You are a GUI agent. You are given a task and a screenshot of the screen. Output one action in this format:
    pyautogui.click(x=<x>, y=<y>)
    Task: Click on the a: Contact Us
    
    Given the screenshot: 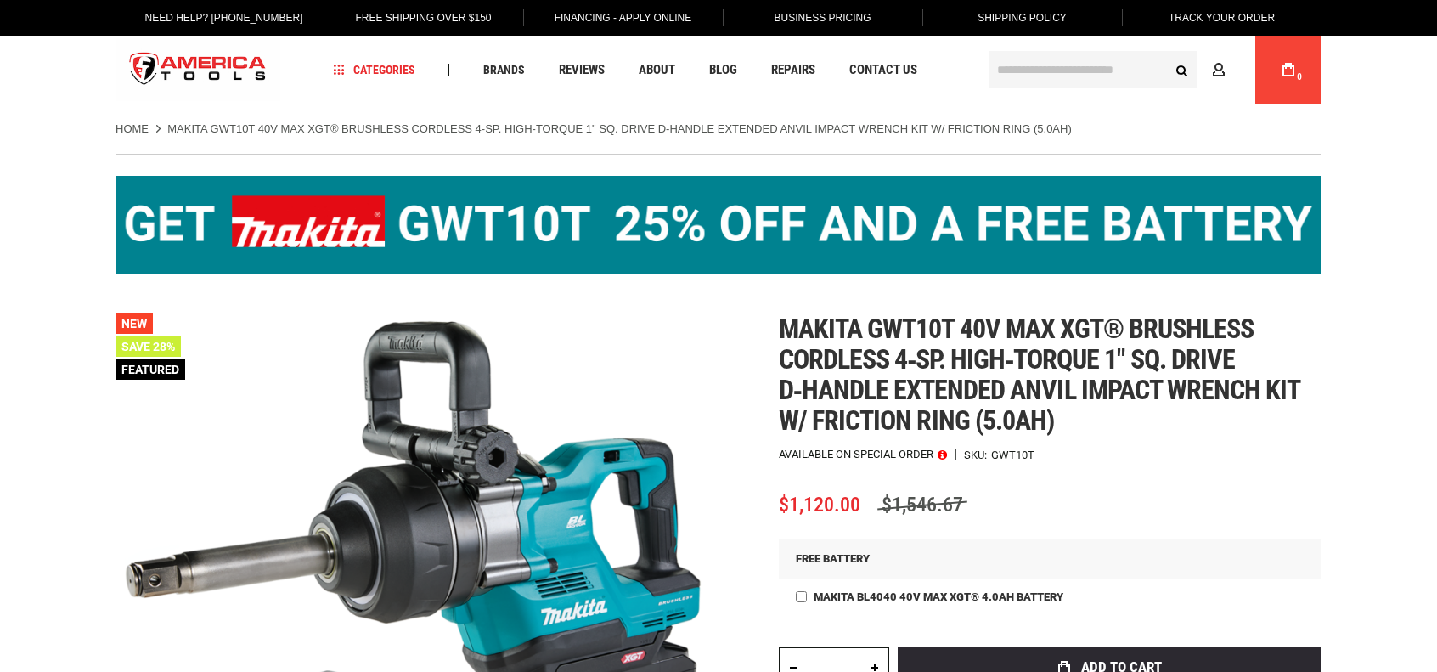 What is the action you would take?
    pyautogui.click(x=883, y=70)
    